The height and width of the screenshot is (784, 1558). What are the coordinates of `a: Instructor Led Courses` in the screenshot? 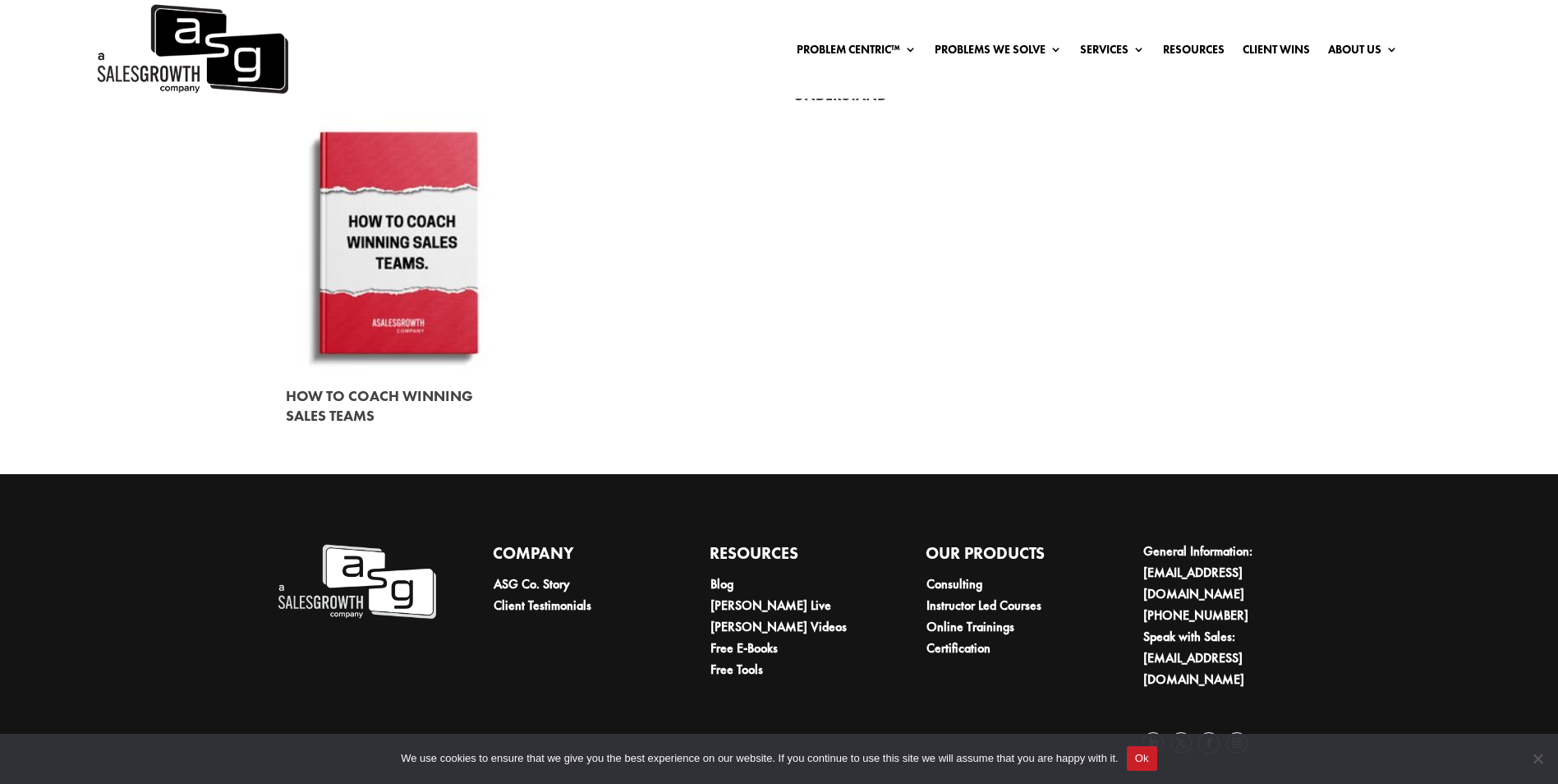 It's located at (984, 605).